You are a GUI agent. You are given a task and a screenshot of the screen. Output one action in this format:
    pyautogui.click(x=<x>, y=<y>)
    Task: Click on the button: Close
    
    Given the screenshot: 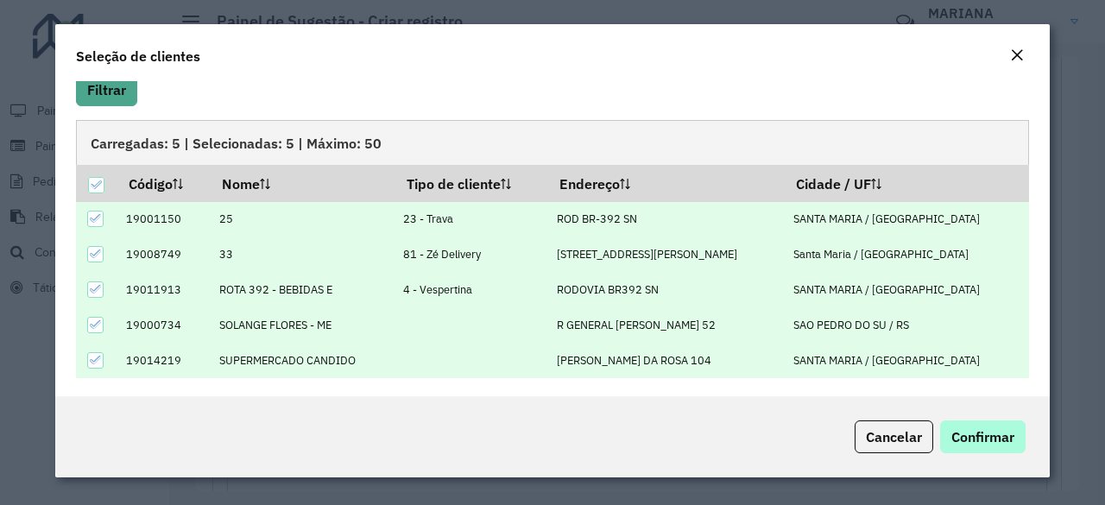 What is the action you would take?
    pyautogui.click(x=1017, y=56)
    